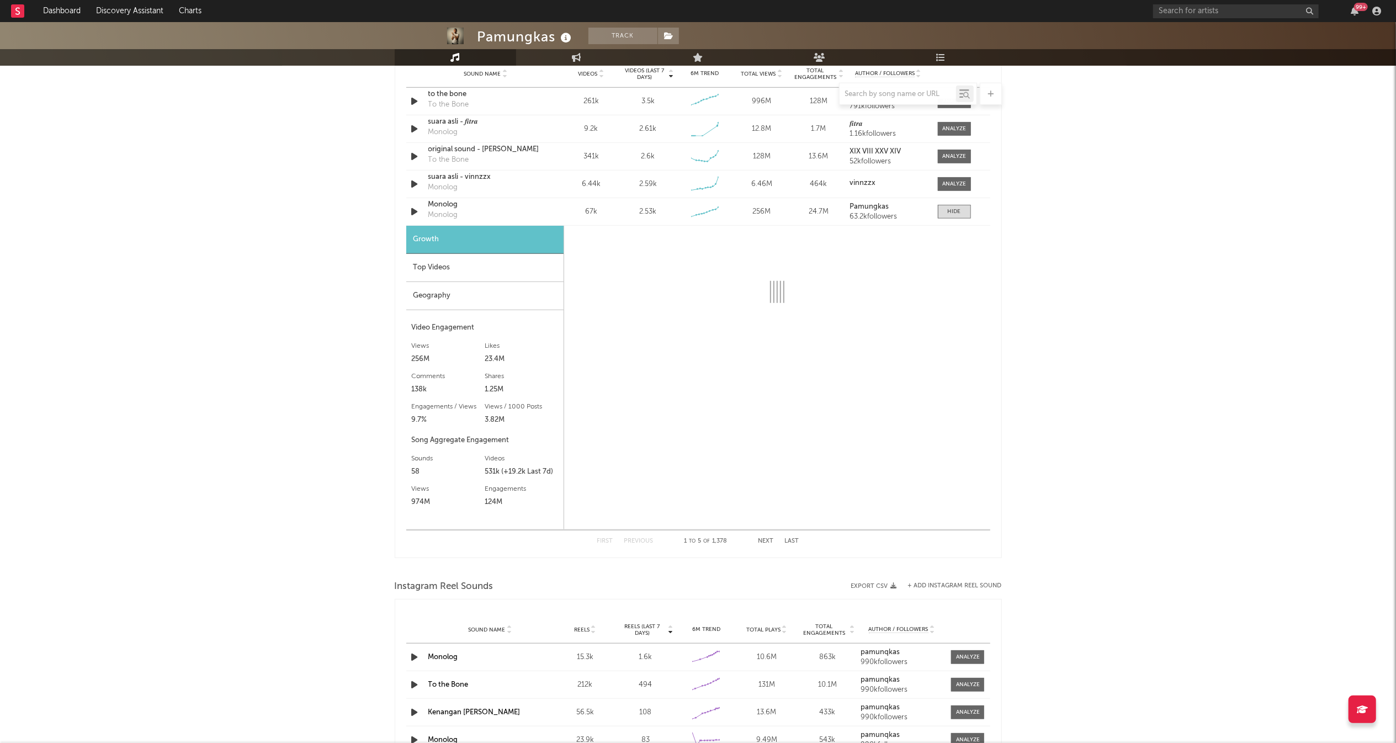 Image resolution: width=1396 pixels, height=743 pixels. I want to click on div: suara asli - 𝒇𝒊𝒕𝒓𝒂, so click(486, 122).